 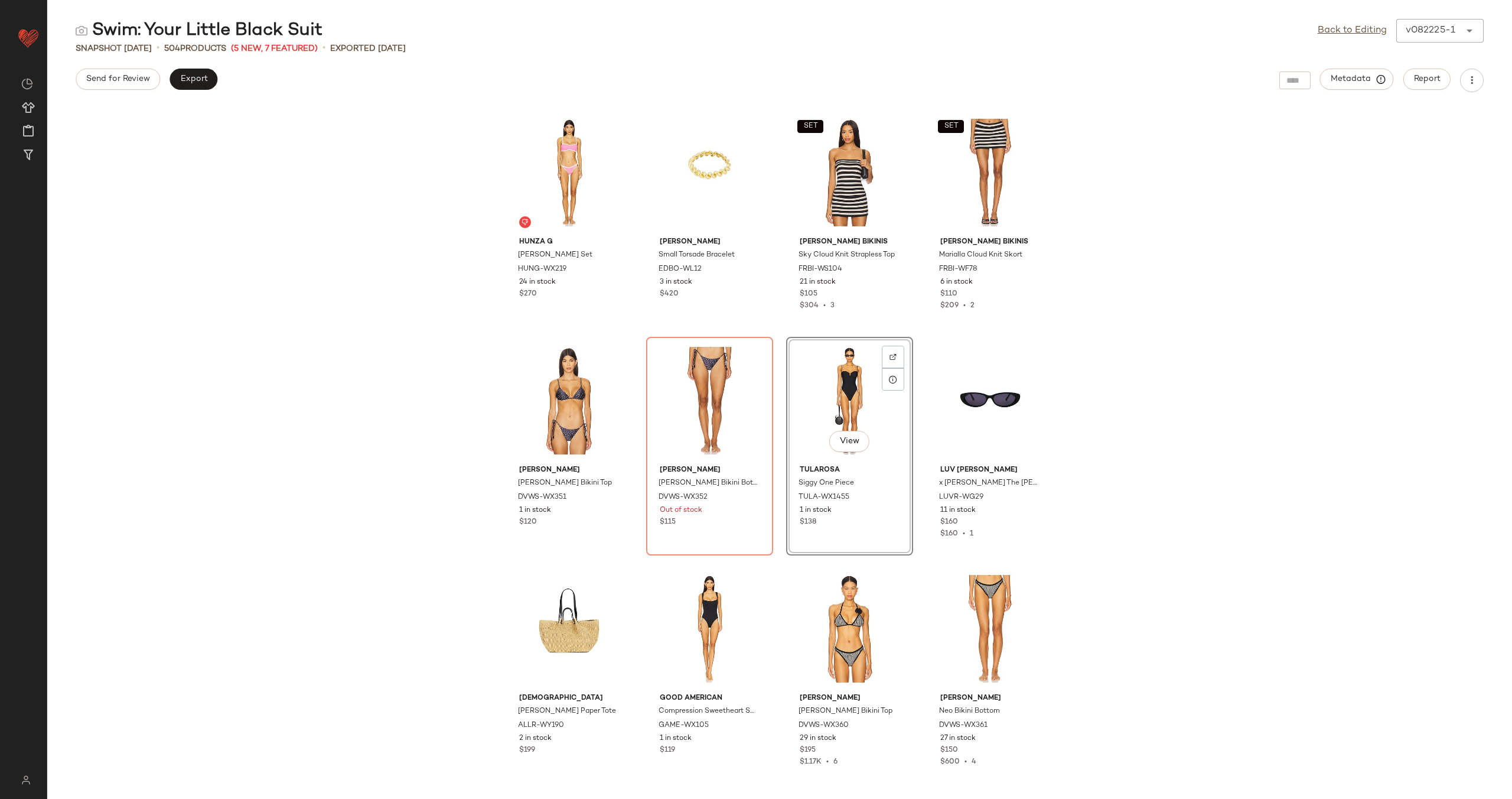 What do you see at coordinates (809, 294) in the screenshot?
I see `span: $105` at bounding box center [809, 294].